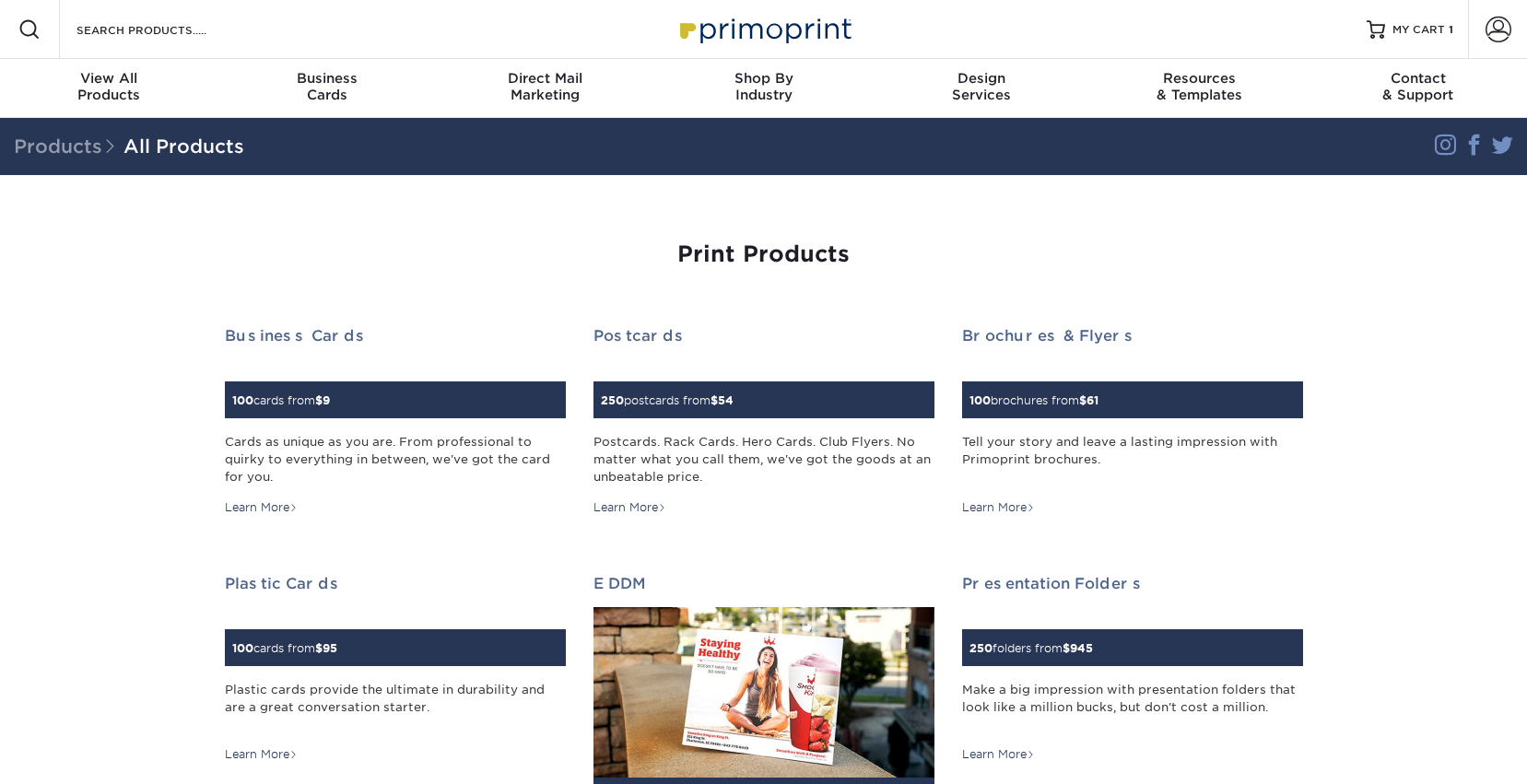 This screenshot has height=784, width=1527. What do you see at coordinates (395, 707) in the screenshot?
I see `div: Plastic cards provide the ultimate in durability and are a great conversation starter.` at bounding box center [395, 707].